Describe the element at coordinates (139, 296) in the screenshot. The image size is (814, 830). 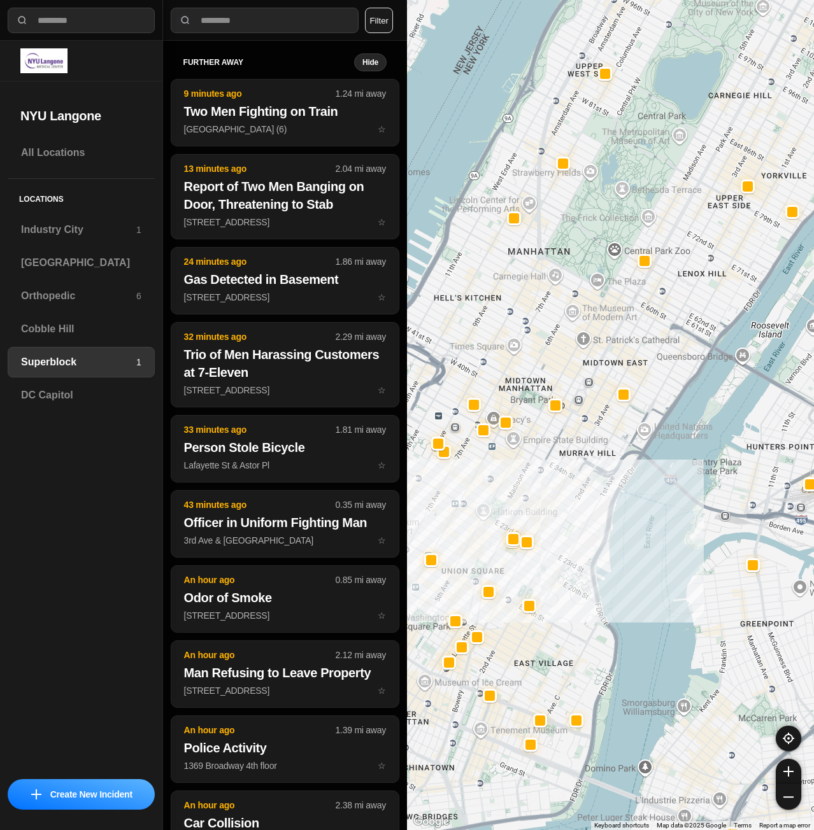
I see `p: 6` at that location.